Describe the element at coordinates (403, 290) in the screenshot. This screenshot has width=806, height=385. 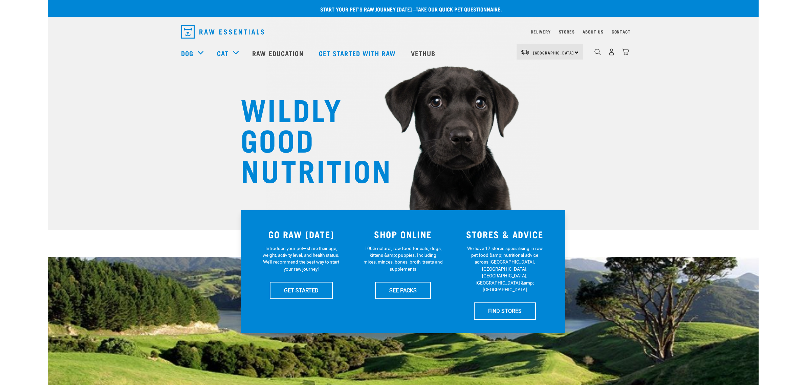
I see `a: SEE PACKS` at that location.